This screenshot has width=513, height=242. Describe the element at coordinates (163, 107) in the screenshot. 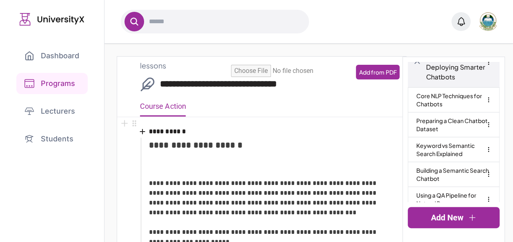

I see `p: Course Action` at that location.